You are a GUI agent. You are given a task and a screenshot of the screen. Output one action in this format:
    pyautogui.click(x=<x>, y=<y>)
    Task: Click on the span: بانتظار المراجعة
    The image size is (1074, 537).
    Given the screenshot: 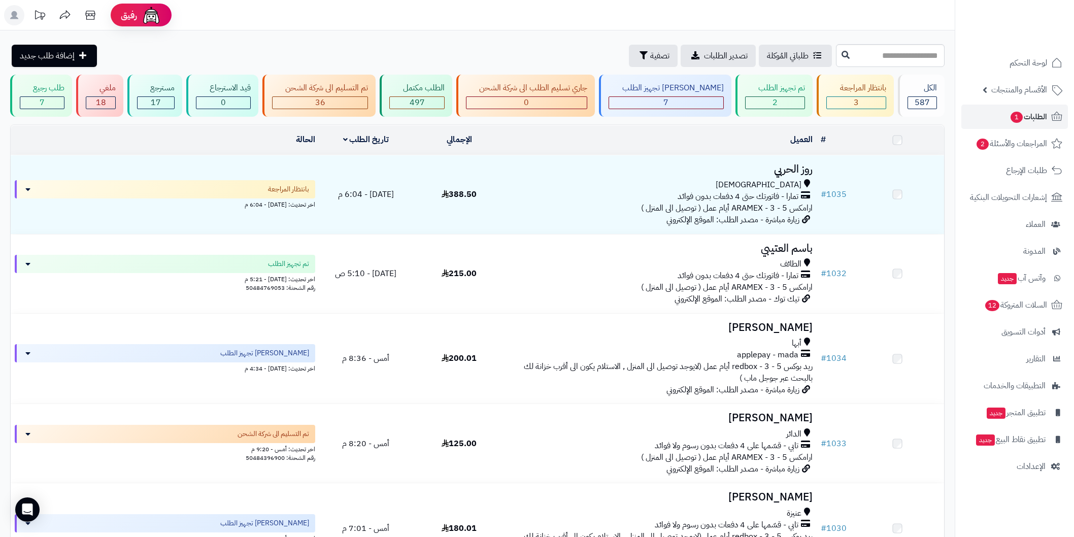 What is the action you would take?
    pyautogui.click(x=288, y=189)
    